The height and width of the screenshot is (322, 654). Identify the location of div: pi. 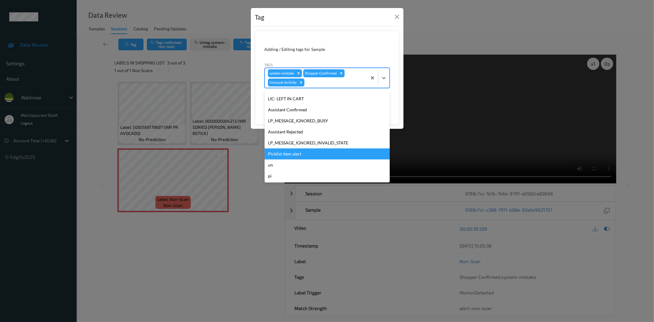
(327, 176).